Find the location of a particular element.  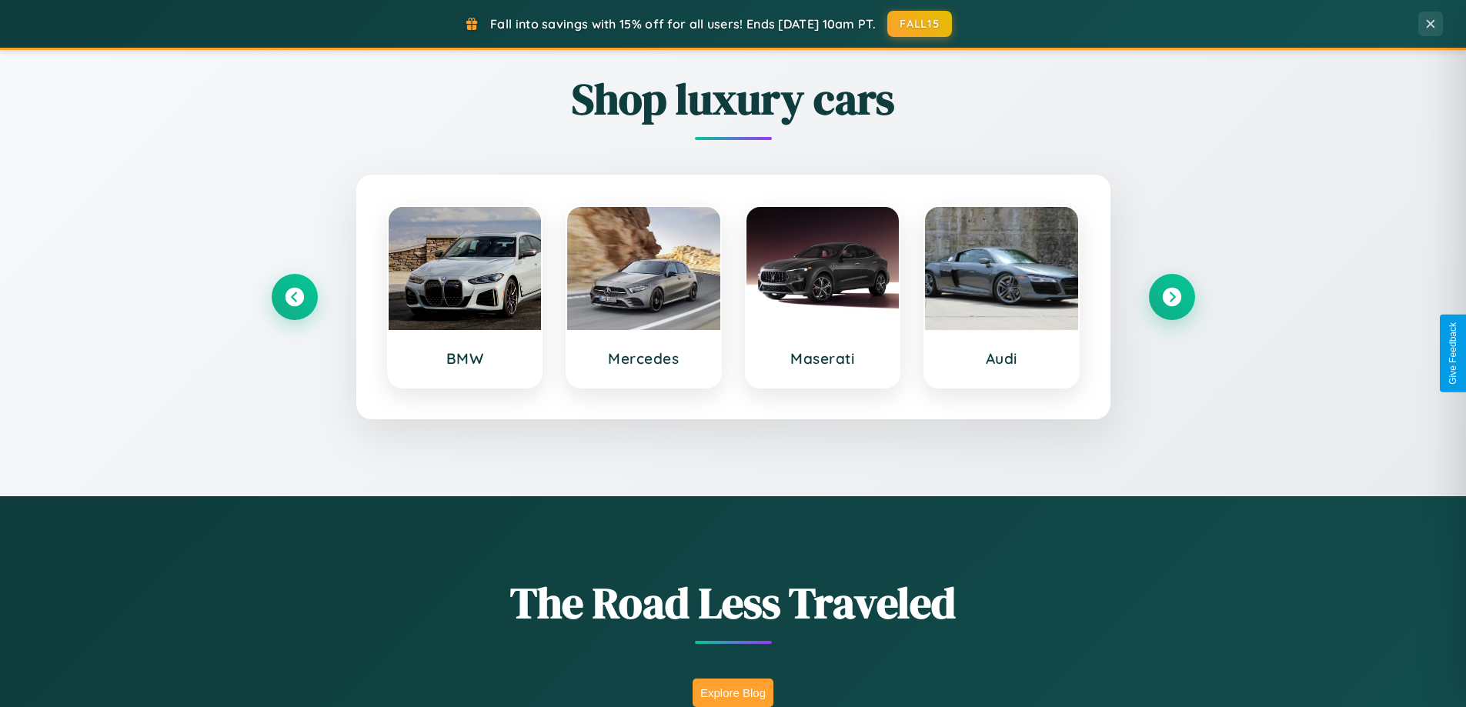

h3: BMW is located at coordinates (465, 359).